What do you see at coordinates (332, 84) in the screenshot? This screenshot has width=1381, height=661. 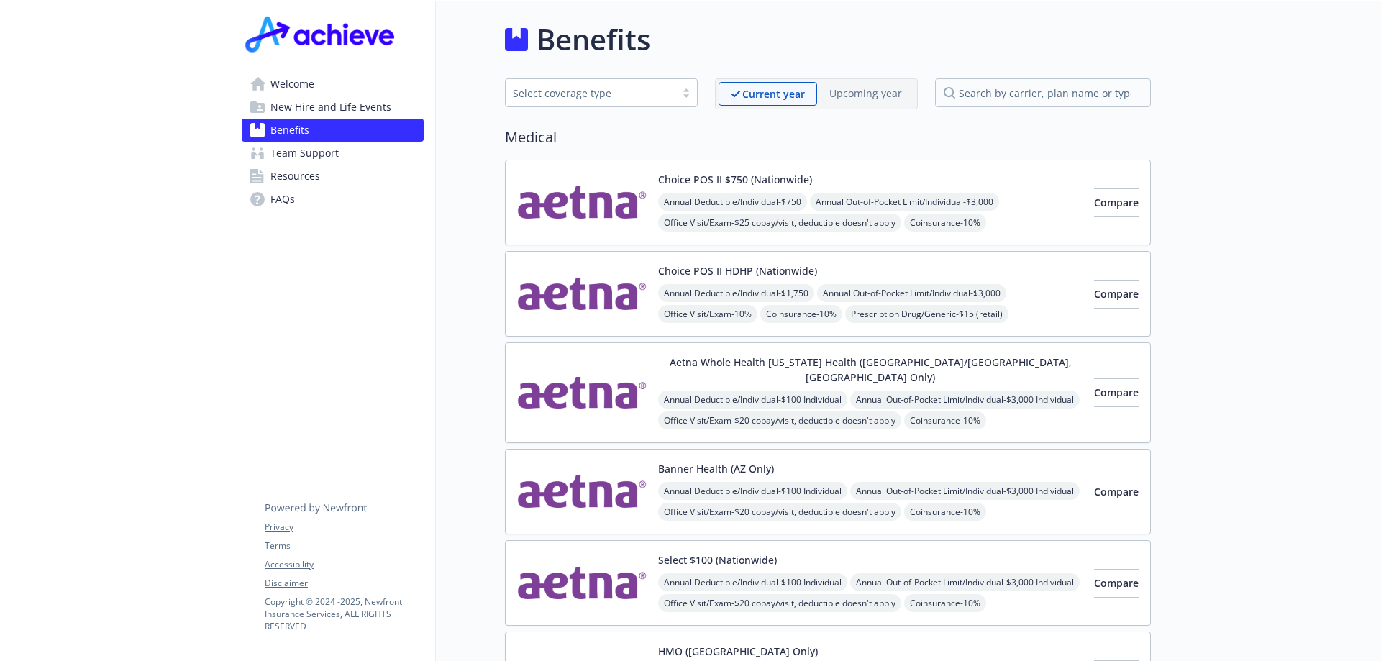 I see `a: Welcome` at bounding box center [332, 84].